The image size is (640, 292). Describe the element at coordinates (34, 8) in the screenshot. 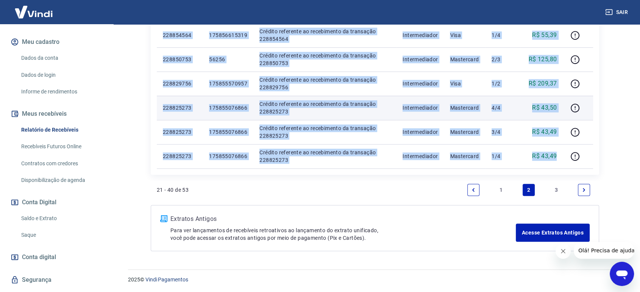

I see `span: Olá! Precisa de ajuda?` at that location.